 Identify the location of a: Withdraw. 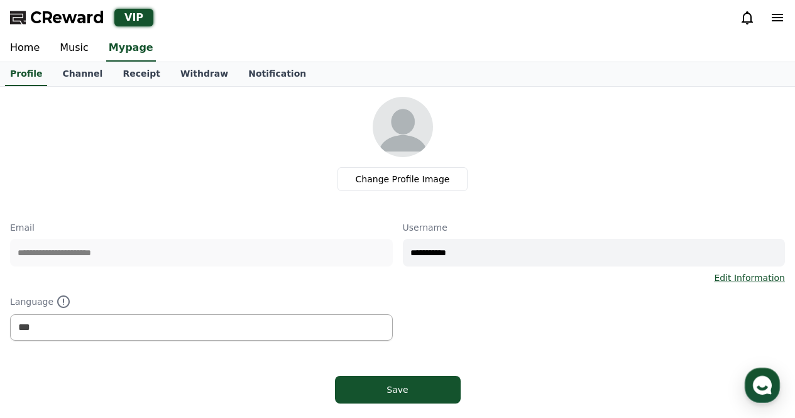
(204, 74).